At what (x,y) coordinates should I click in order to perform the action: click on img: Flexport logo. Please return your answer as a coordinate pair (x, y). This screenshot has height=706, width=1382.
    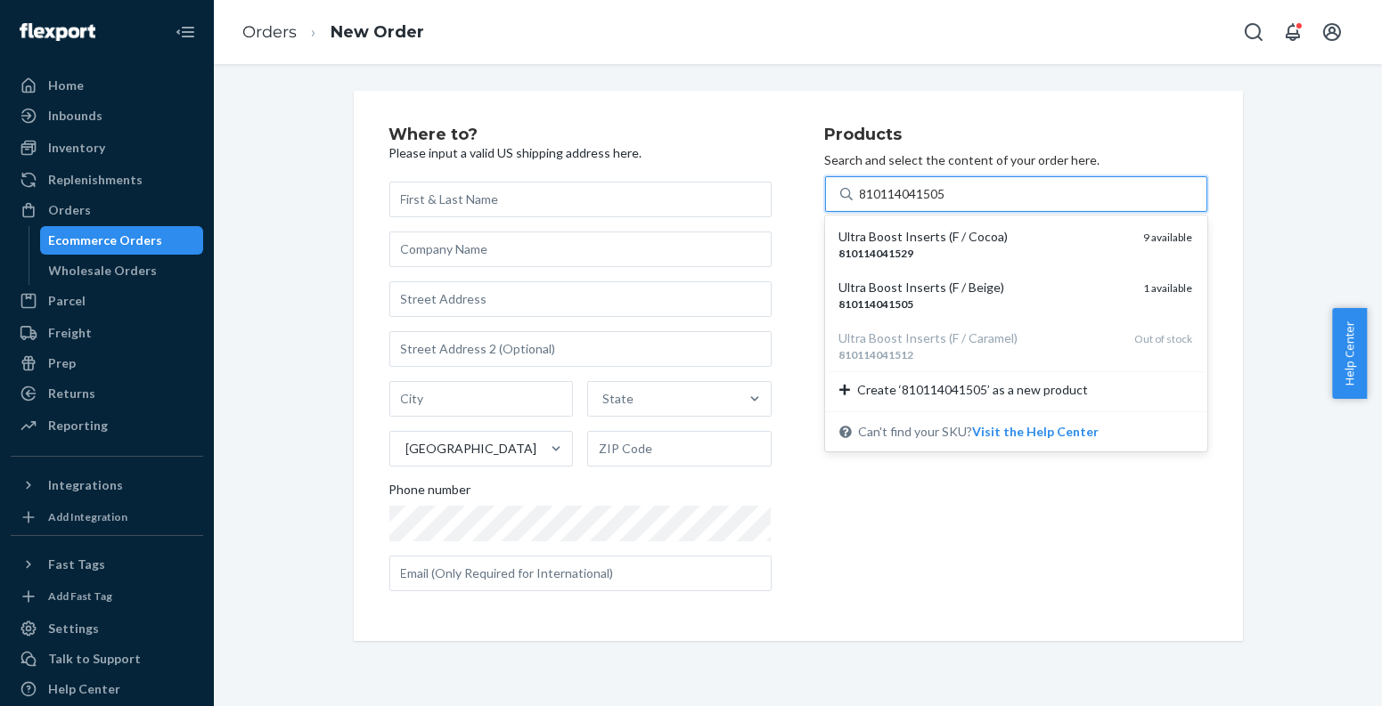
    Looking at the image, I should click on (57, 32).